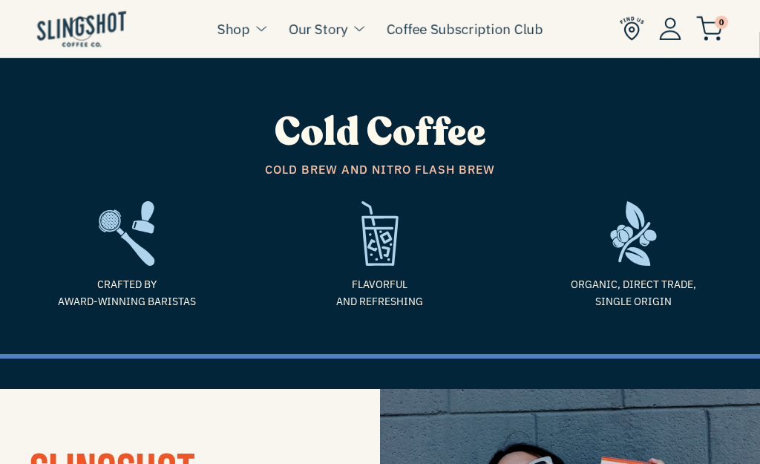 This screenshot has height=464, width=760. Describe the element at coordinates (379, 292) in the screenshot. I see `span: Flavorful and refreshing` at that location.